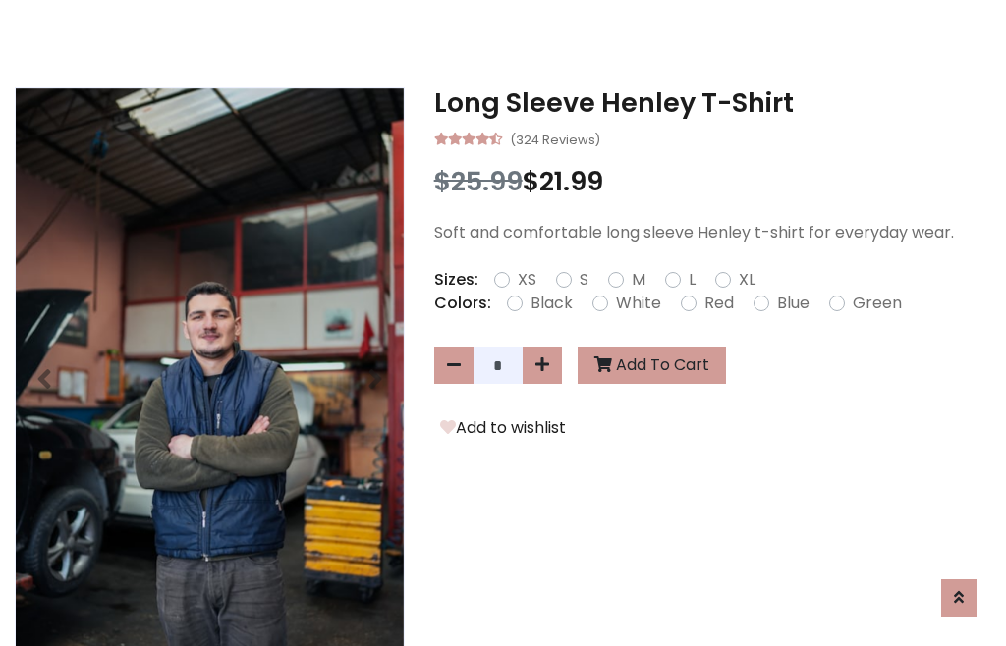  I want to click on h3: Long Sleeve Henley T-Shirt, so click(712, 103).